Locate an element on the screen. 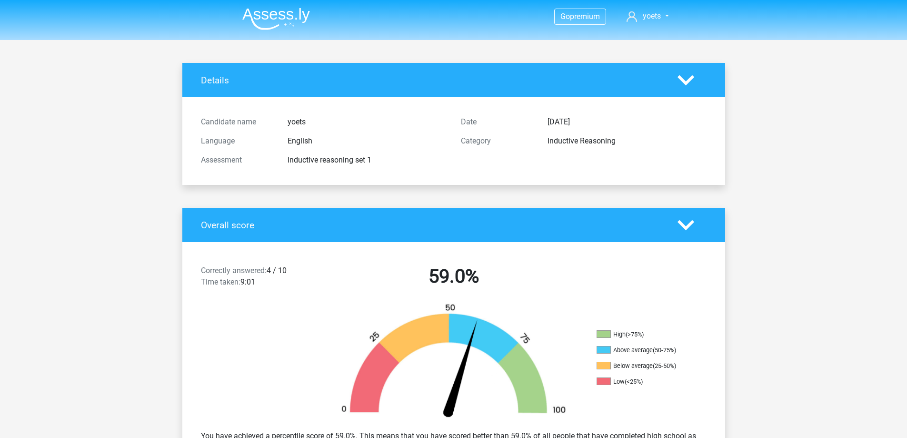 The width and height of the screenshot is (907, 438). a: Gopremium is located at coordinates (580, 16).